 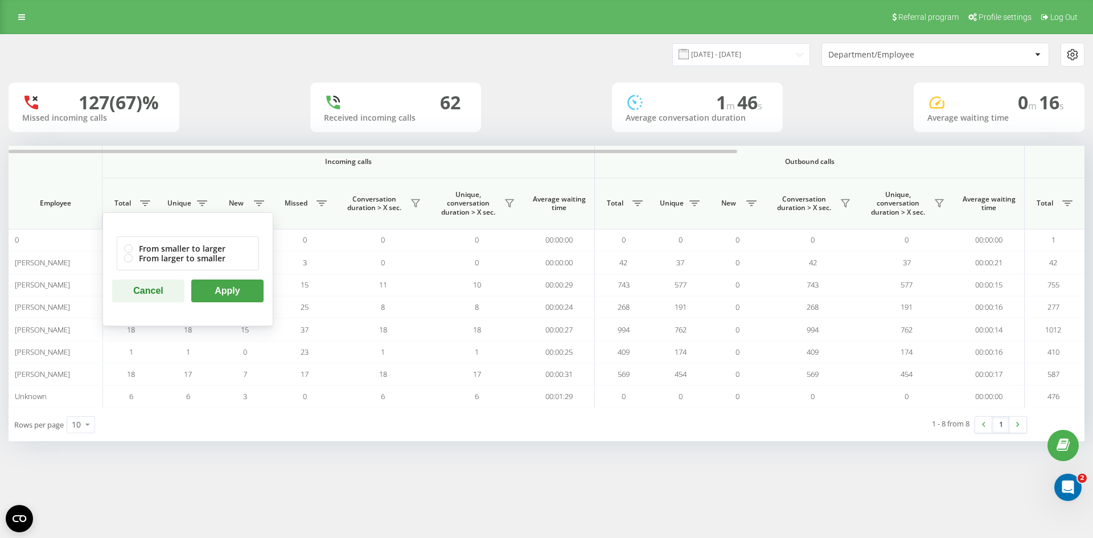 I want to click on span: Employee, so click(x=55, y=203).